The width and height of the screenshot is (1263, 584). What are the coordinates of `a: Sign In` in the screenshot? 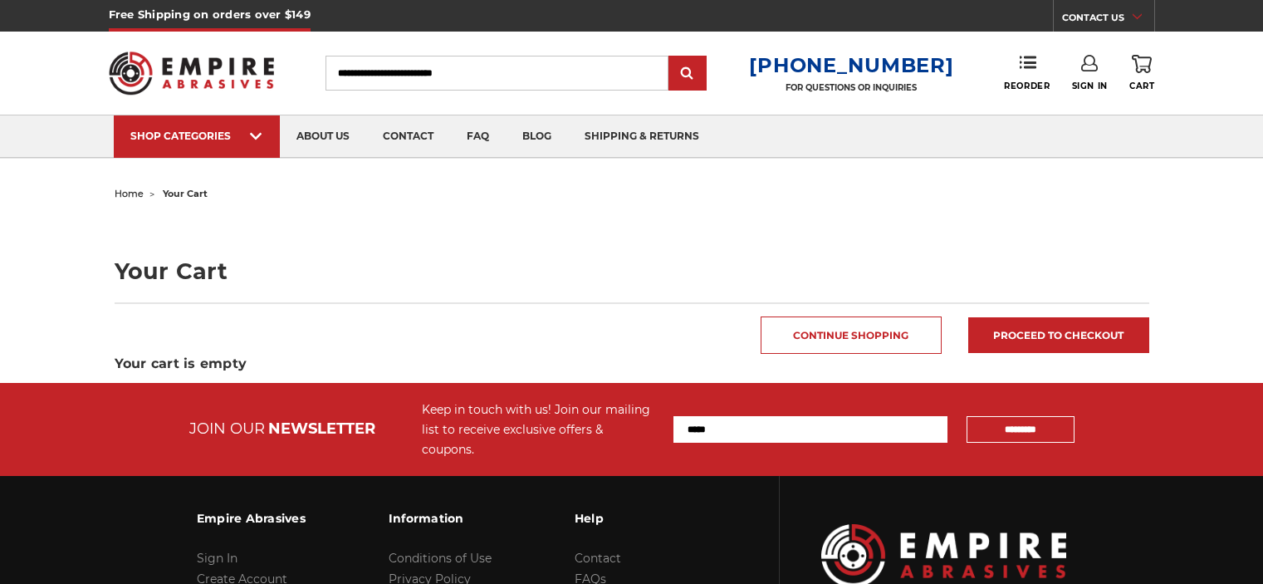 It's located at (217, 558).